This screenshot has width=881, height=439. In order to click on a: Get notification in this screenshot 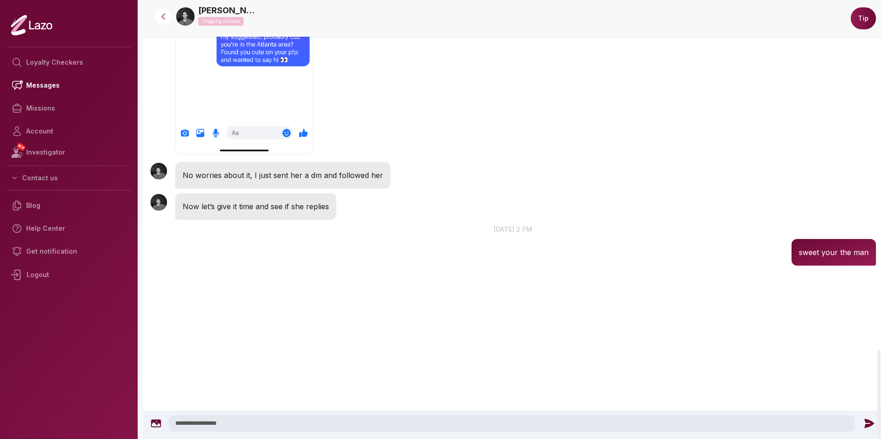, I will do `click(69, 251)`.